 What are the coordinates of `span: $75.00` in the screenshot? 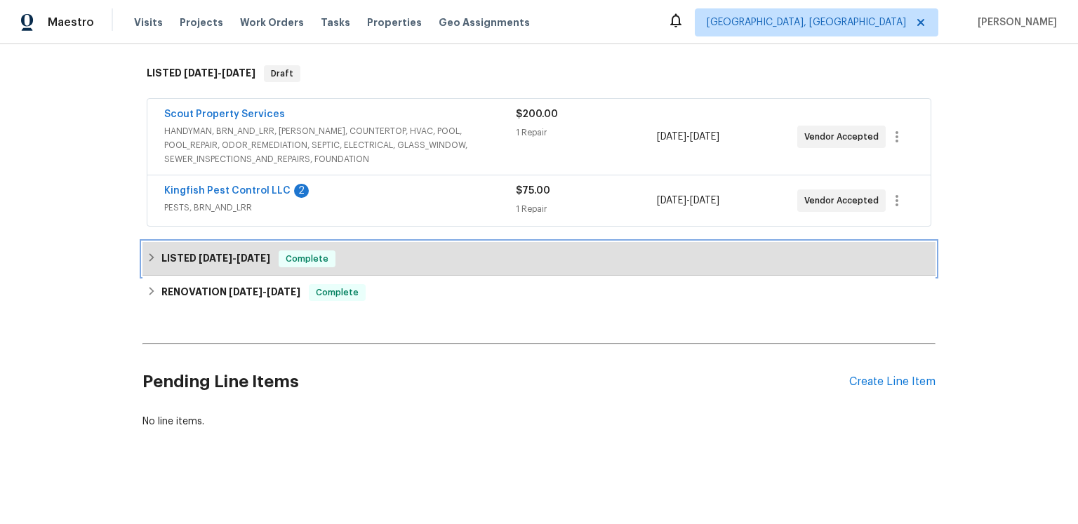 It's located at (533, 191).